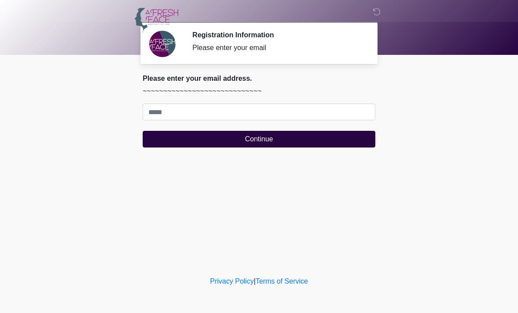 The width and height of the screenshot is (518, 313). I want to click on a: Privacy Policy, so click(232, 281).